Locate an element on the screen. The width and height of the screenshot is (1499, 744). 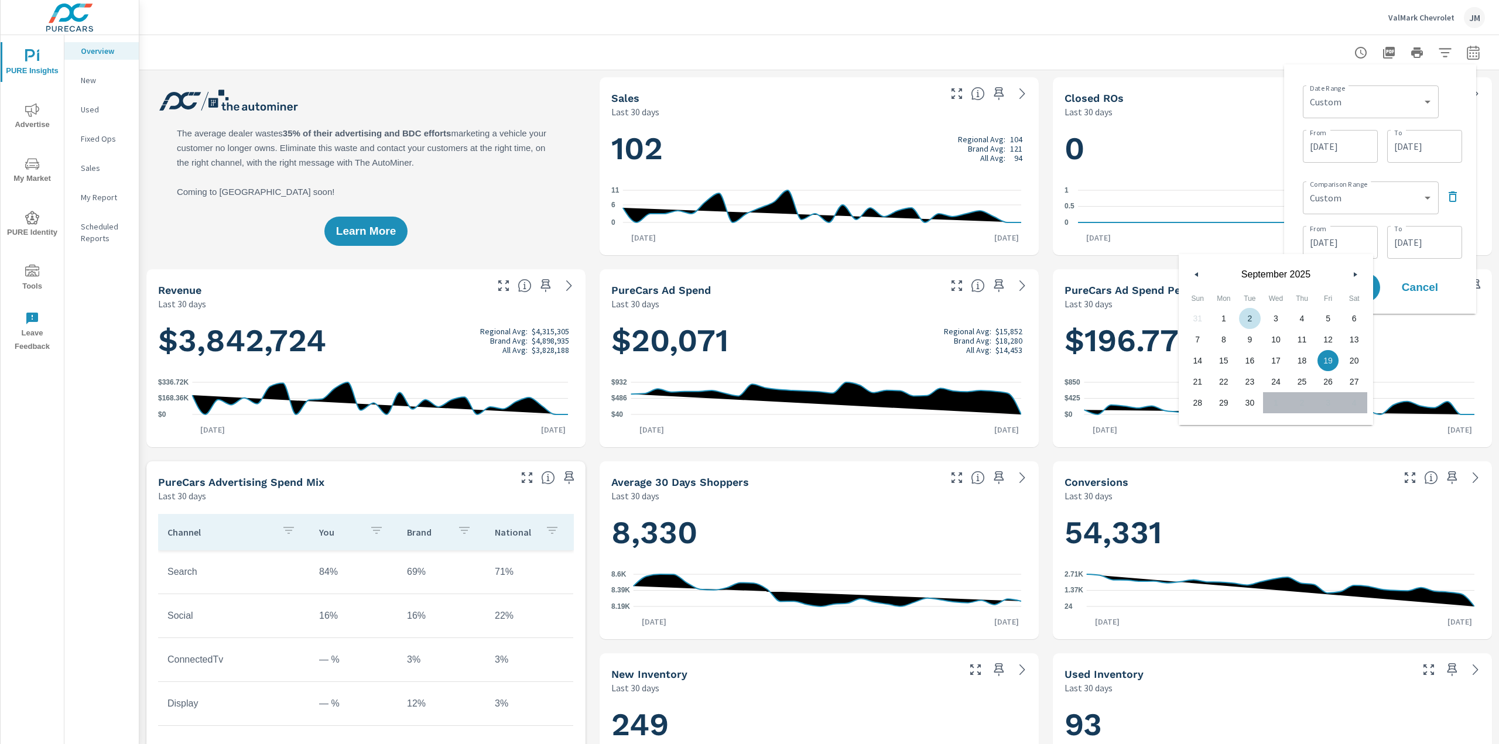
h1: 54,331 is located at coordinates (1272, 533).